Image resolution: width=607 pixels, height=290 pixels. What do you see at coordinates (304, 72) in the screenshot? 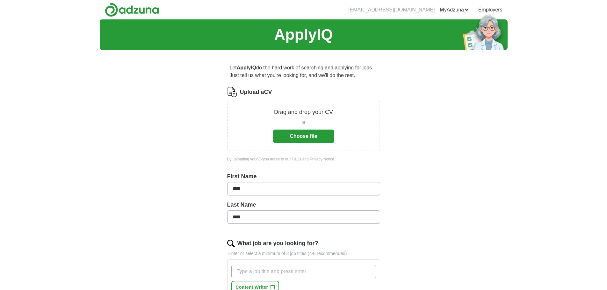
I see `p: Let do the hard work of searching and applying for jobs. Just tell us what you're looking for, an...` at bounding box center [304, 72].